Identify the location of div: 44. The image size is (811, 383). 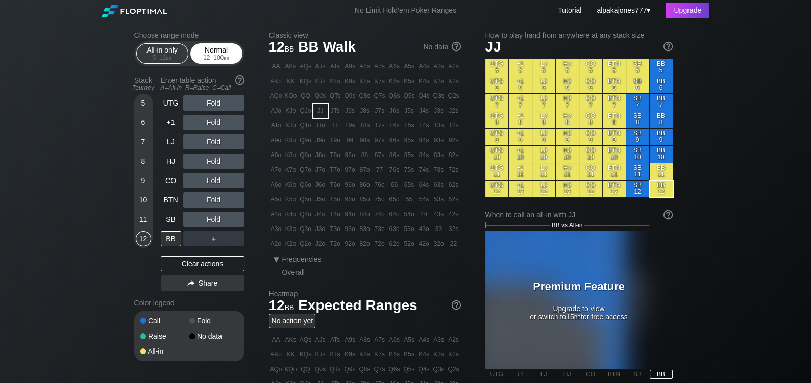
(424, 214).